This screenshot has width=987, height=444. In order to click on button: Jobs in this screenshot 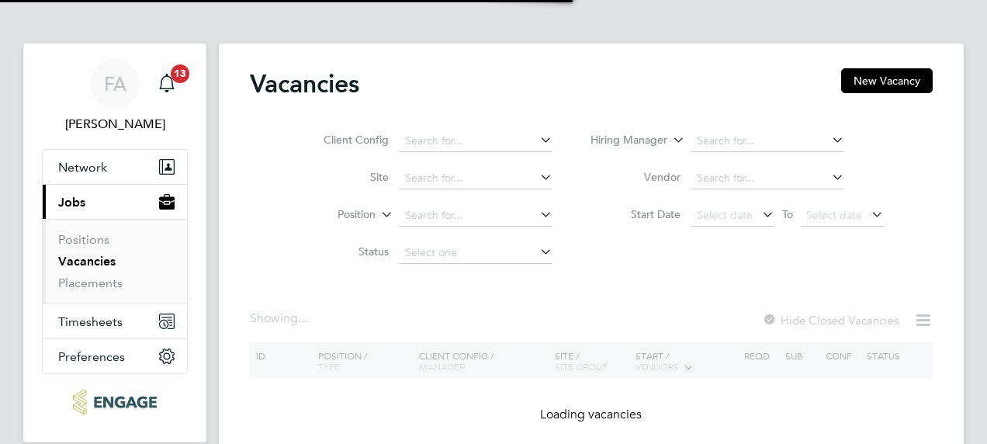, I will do `click(115, 202)`.